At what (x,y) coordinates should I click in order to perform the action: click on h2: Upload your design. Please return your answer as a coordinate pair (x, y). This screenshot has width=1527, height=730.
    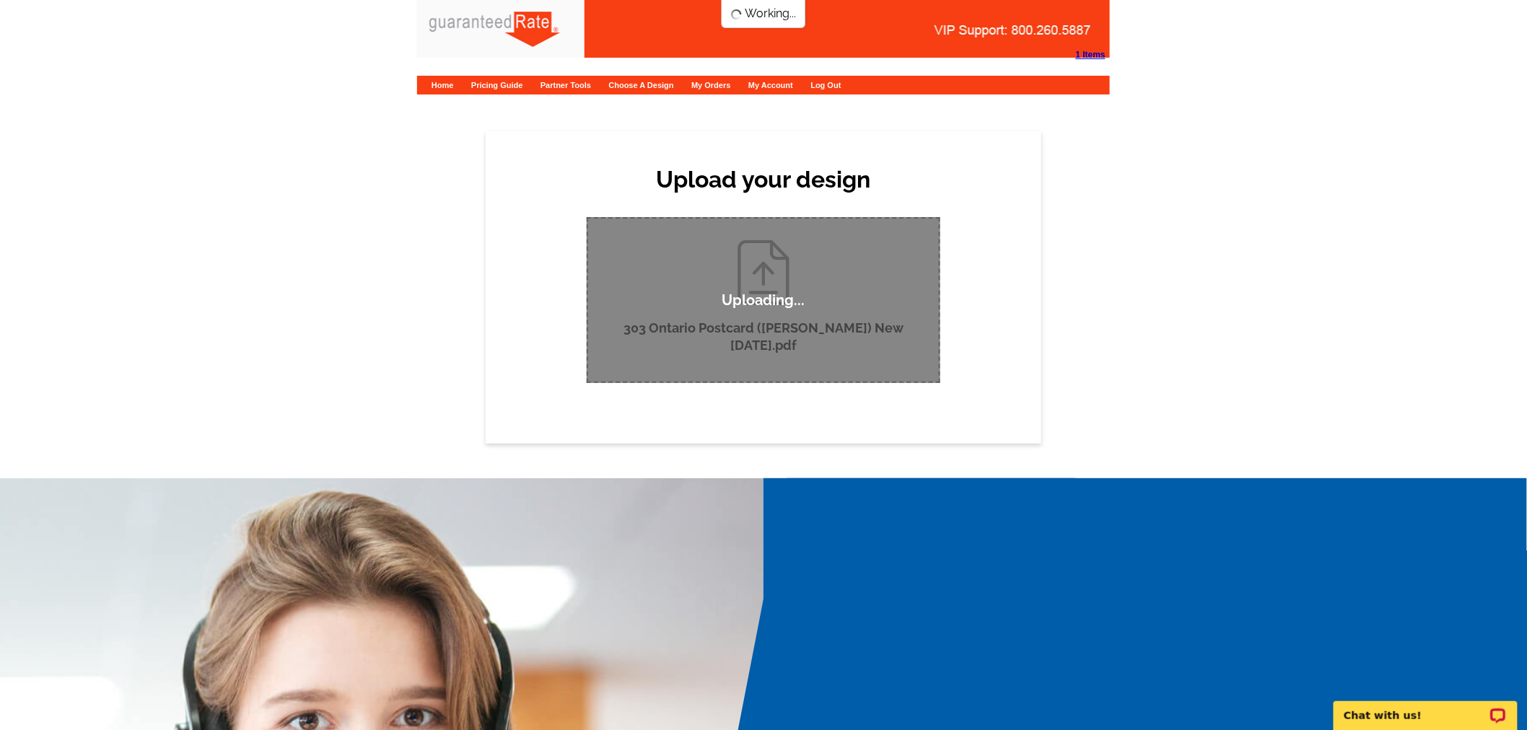
    Looking at the image, I should click on (764, 180).